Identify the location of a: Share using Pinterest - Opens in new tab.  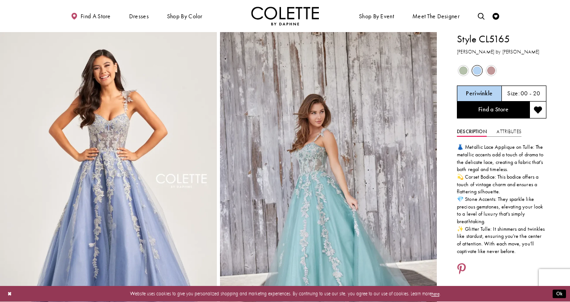
(461, 269).